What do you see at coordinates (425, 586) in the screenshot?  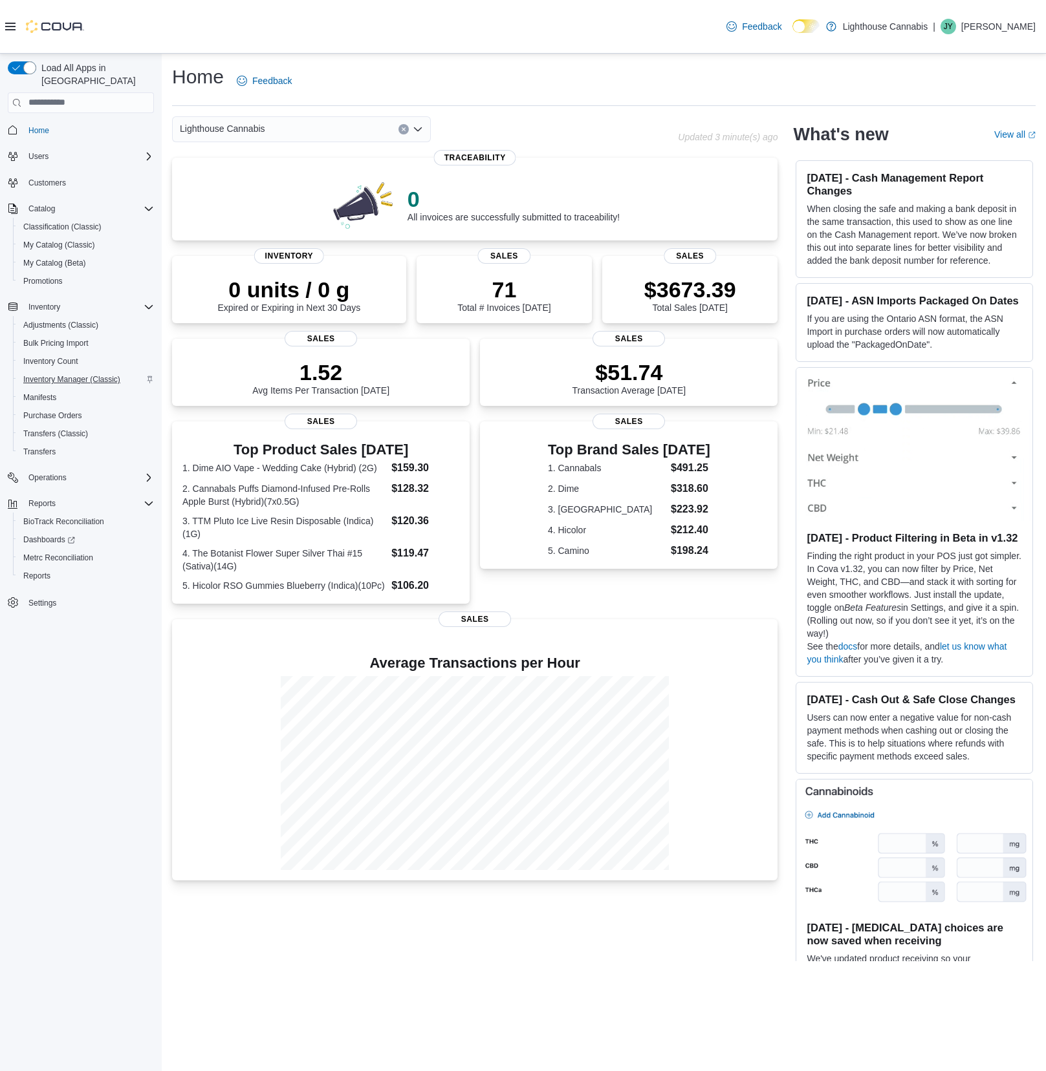 I see `dd: $106.20` at bounding box center [425, 586].